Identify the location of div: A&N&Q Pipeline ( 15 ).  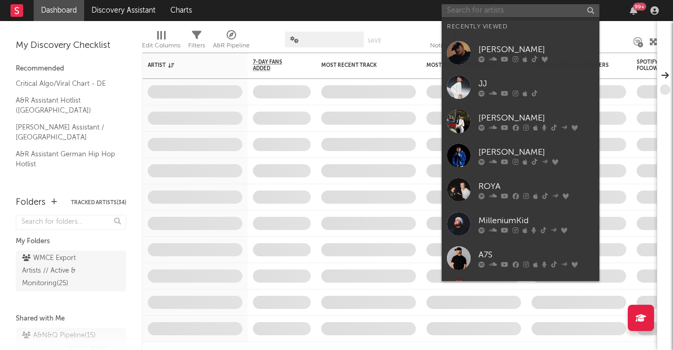
(59, 336).